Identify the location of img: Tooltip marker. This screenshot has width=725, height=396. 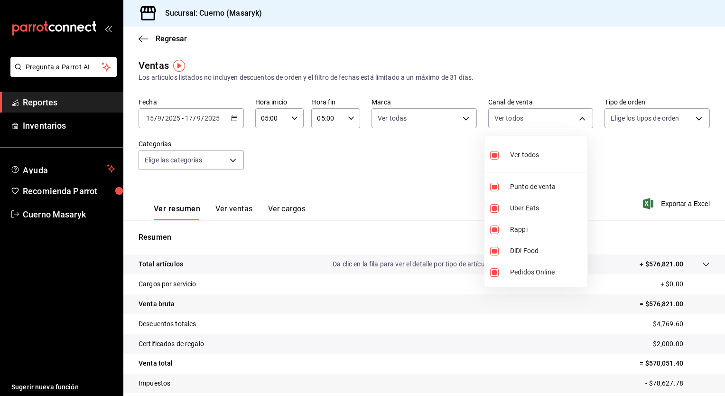
(179, 65).